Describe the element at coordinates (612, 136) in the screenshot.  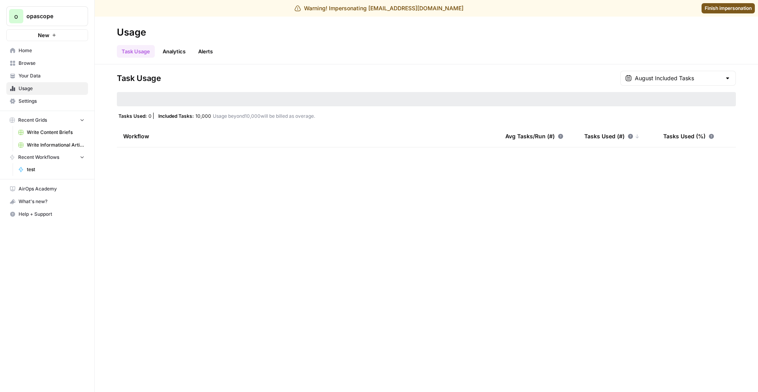
I see `div: Tasks Used (#)` at that location.